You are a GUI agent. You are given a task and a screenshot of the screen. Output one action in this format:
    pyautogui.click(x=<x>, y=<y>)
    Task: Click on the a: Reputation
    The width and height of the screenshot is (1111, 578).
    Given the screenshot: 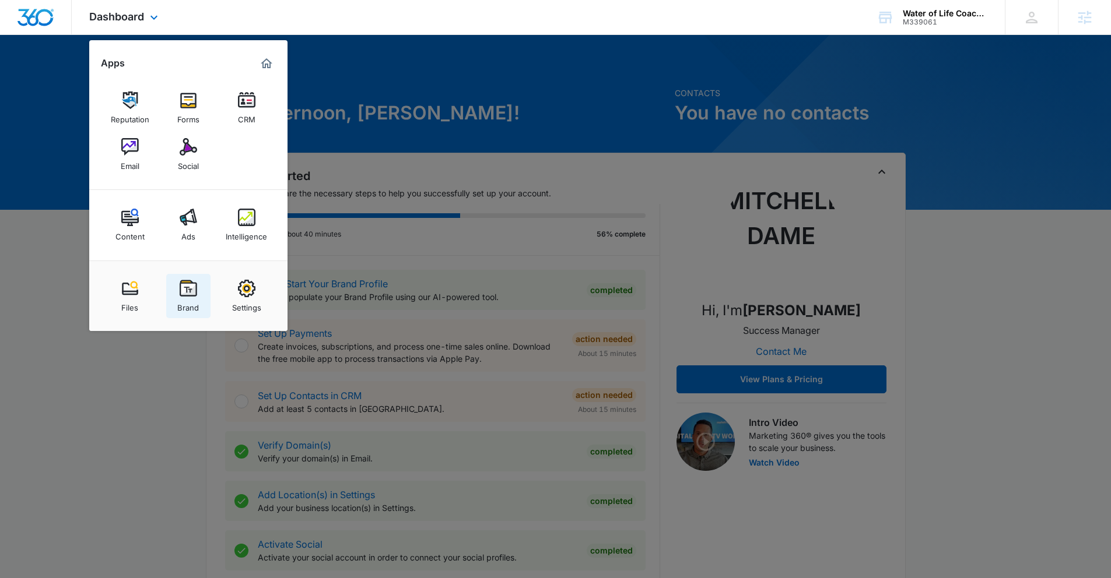 What is the action you would take?
    pyautogui.click(x=130, y=108)
    